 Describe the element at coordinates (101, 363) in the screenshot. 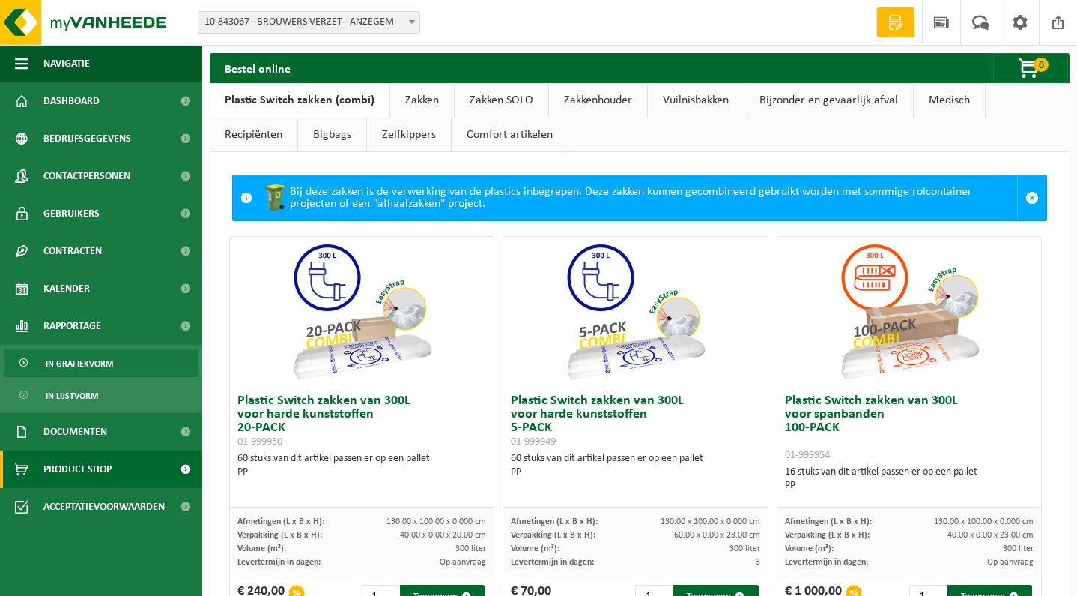

I see `a: In grafiekvorm` at that location.